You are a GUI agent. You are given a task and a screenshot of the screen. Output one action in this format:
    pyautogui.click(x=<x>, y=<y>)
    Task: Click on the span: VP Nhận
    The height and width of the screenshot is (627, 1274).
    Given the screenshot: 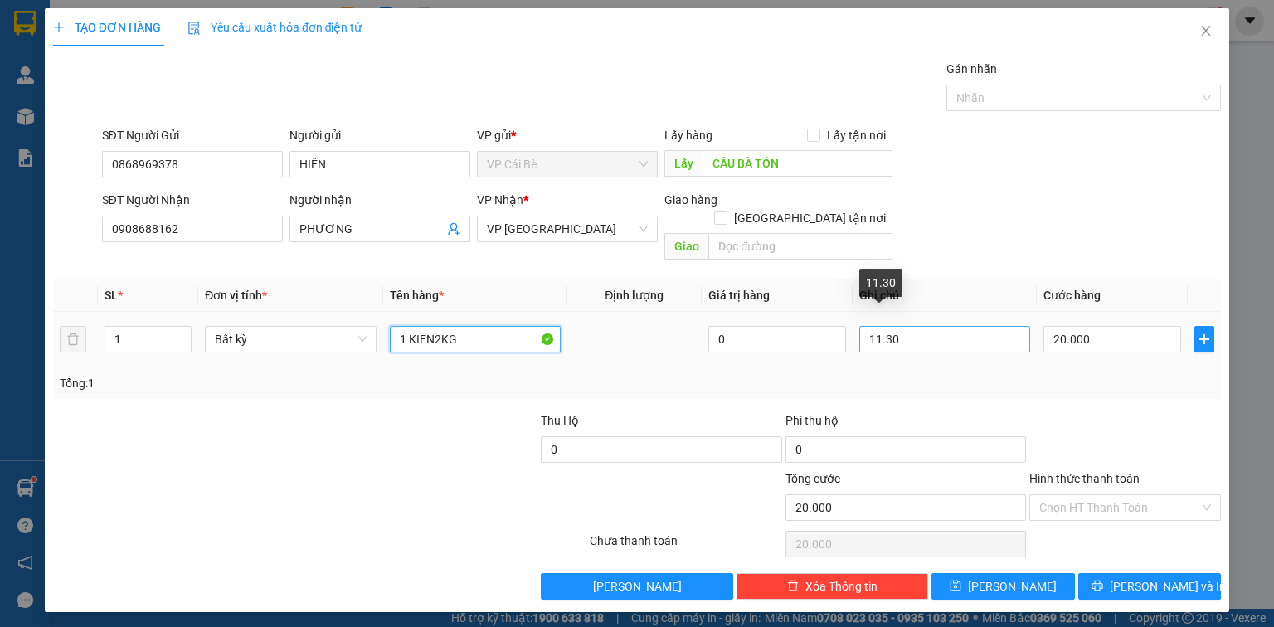 What is the action you would take?
    pyautogui.click(x=500, y=200)
    